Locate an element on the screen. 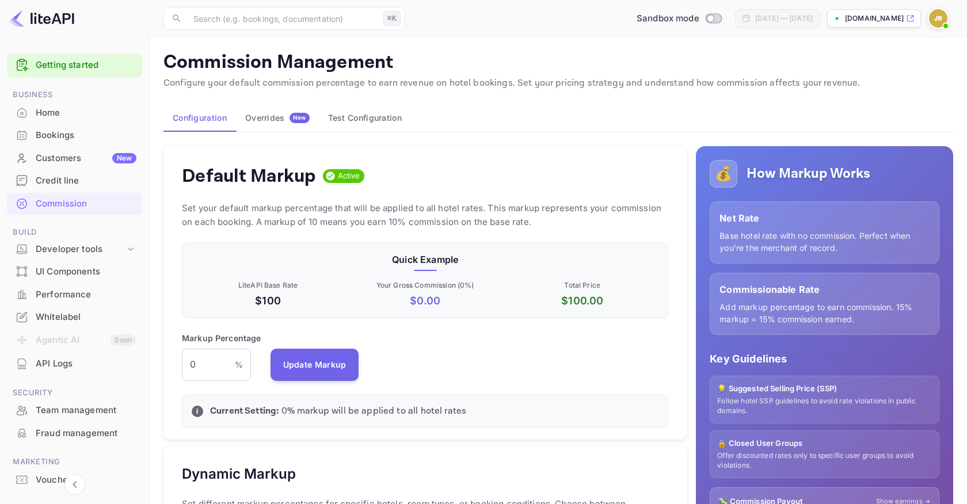  div: New is located at coordinates (124, 158).